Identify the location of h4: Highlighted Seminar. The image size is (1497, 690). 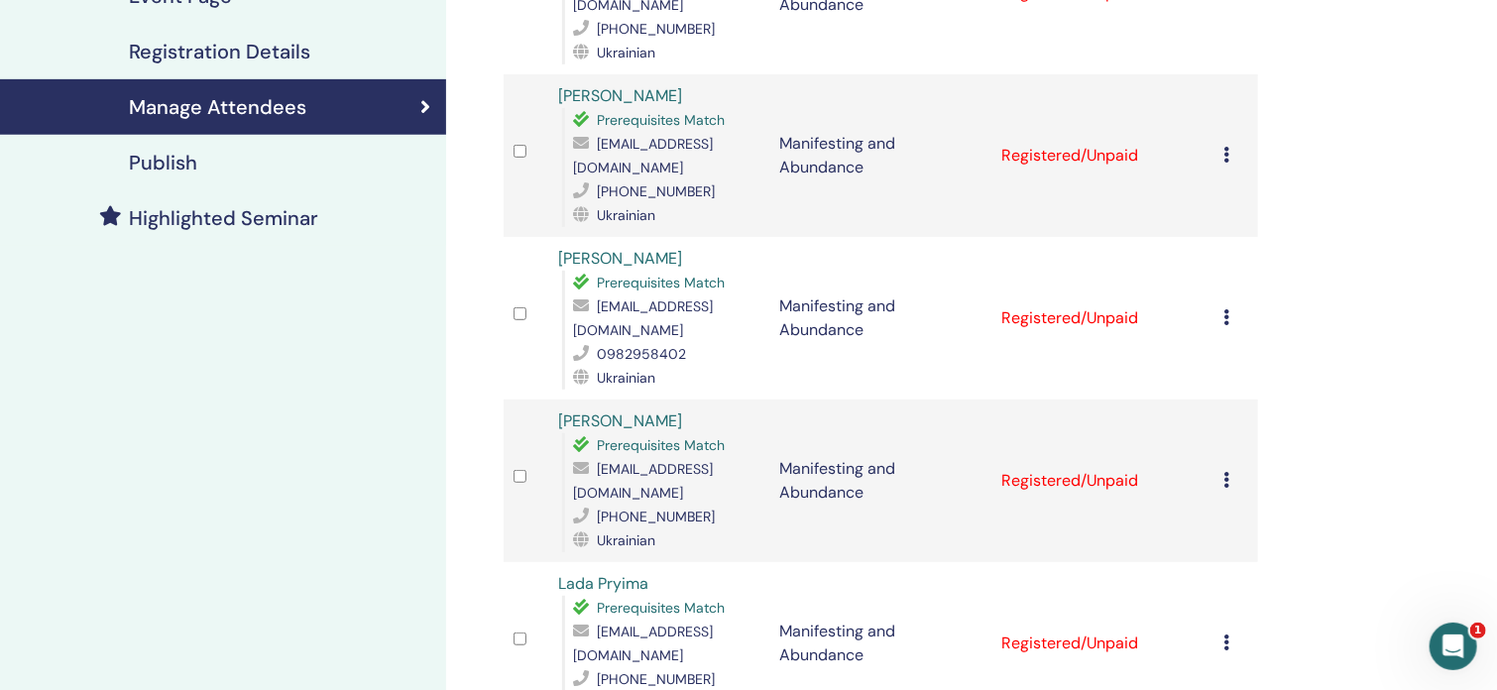
(223, 218).